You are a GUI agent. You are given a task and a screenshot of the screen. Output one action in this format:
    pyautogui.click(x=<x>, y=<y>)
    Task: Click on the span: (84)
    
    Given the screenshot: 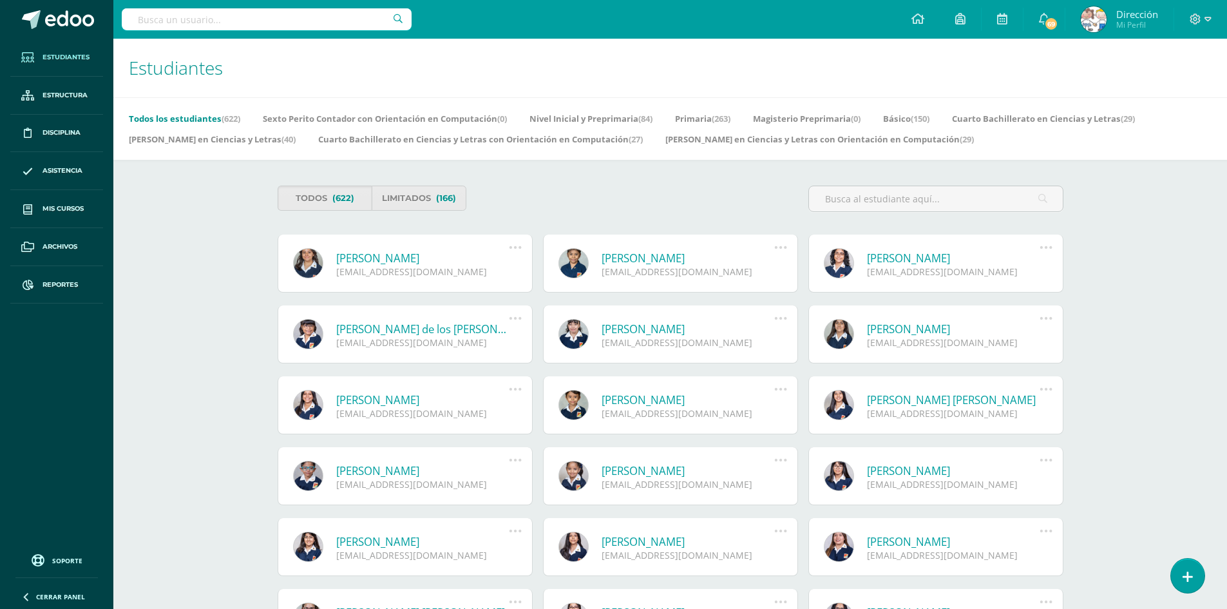 What is the action you would take?
    pyautogui.click(x=645, y=119)
    